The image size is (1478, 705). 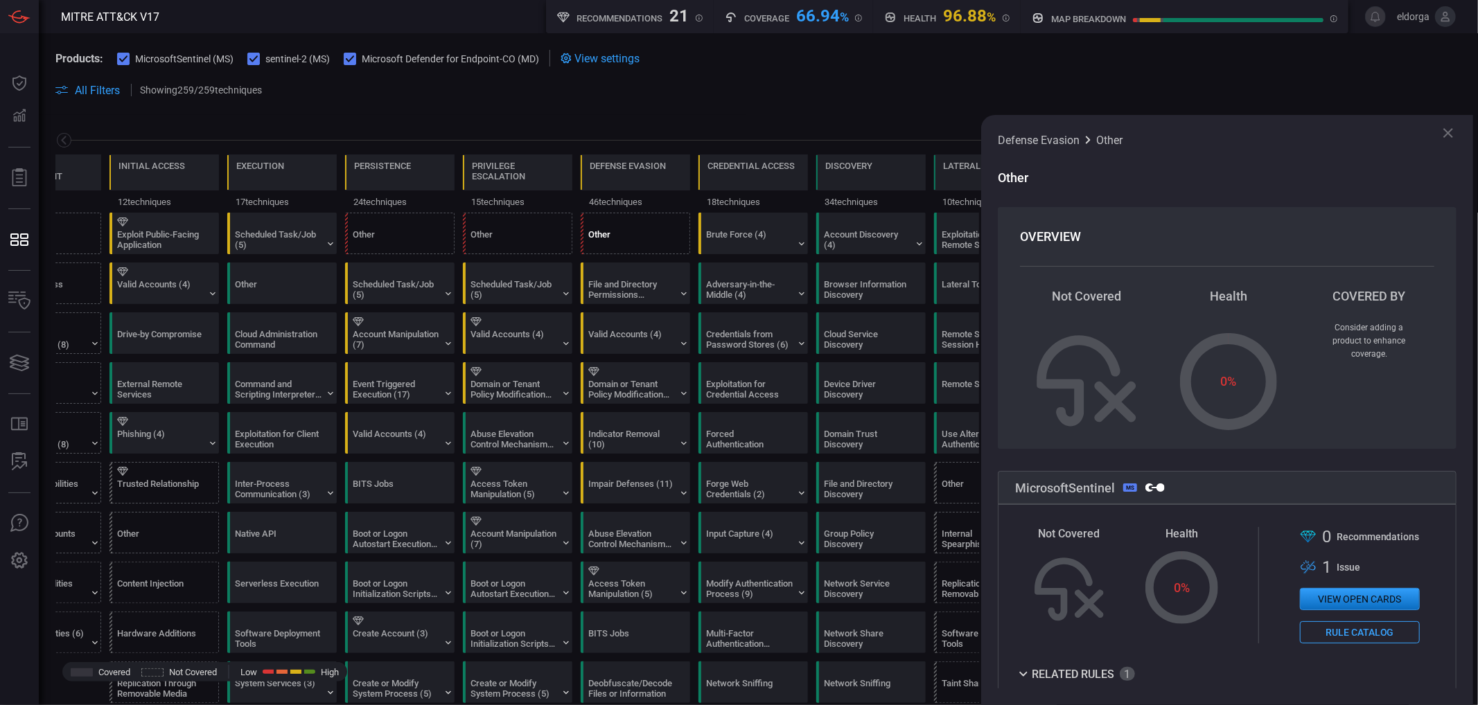 I want to click on div: T1566: Phishing, so click(x=164, y=433).